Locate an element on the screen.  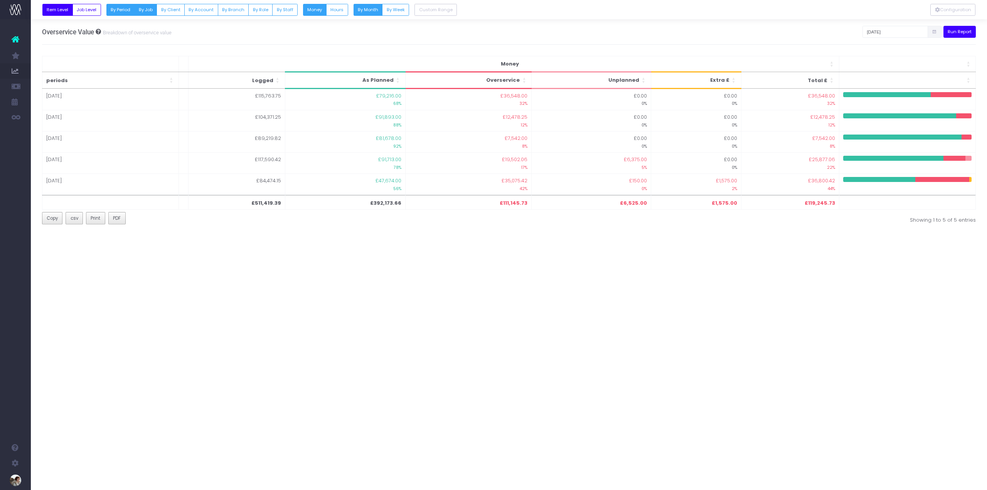
span: £119,245.73 is located at coordinates (820, 203).